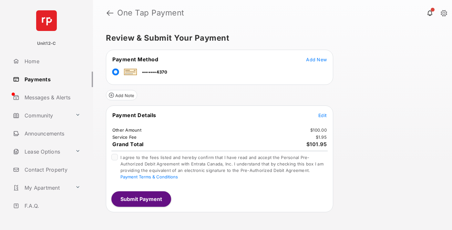  What do you see at coordinates (317, 59) in the screenshot?
I see `span: Add New` at bounding box center [317, 59].